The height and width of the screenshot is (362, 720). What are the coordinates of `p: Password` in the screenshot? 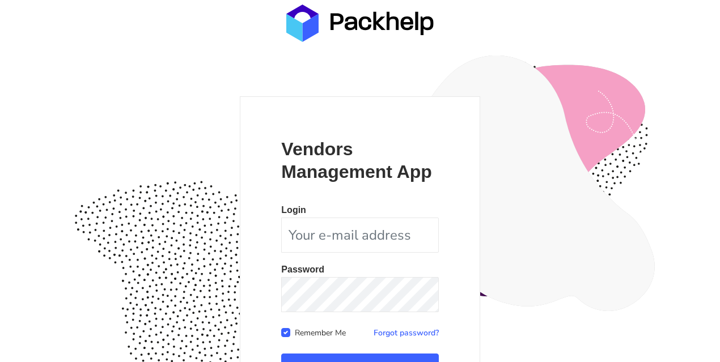 It's located at (359, 270).